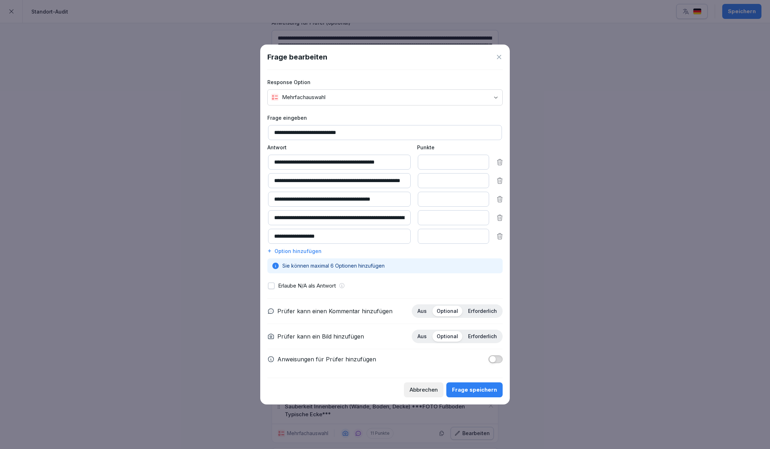 This screenshot has height=449, width=770. Describe the element at coordinates (326, 359) in the screenshot. I see `p: Anweisungen für Prüfer hinzufügen` at that location.